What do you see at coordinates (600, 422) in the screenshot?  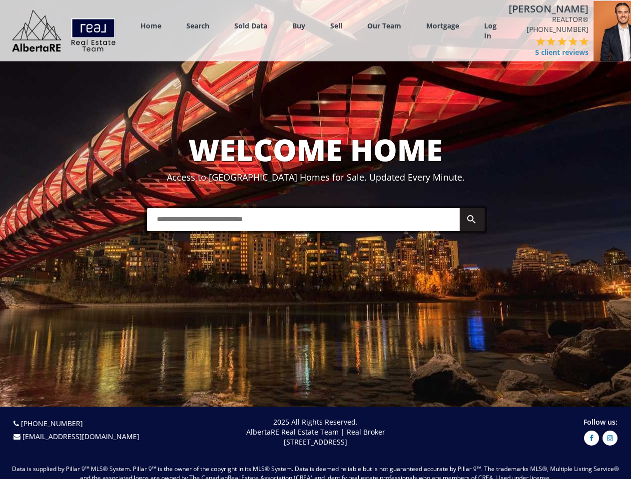 I see `span: Follow us:` at bounding box center [600, 422].